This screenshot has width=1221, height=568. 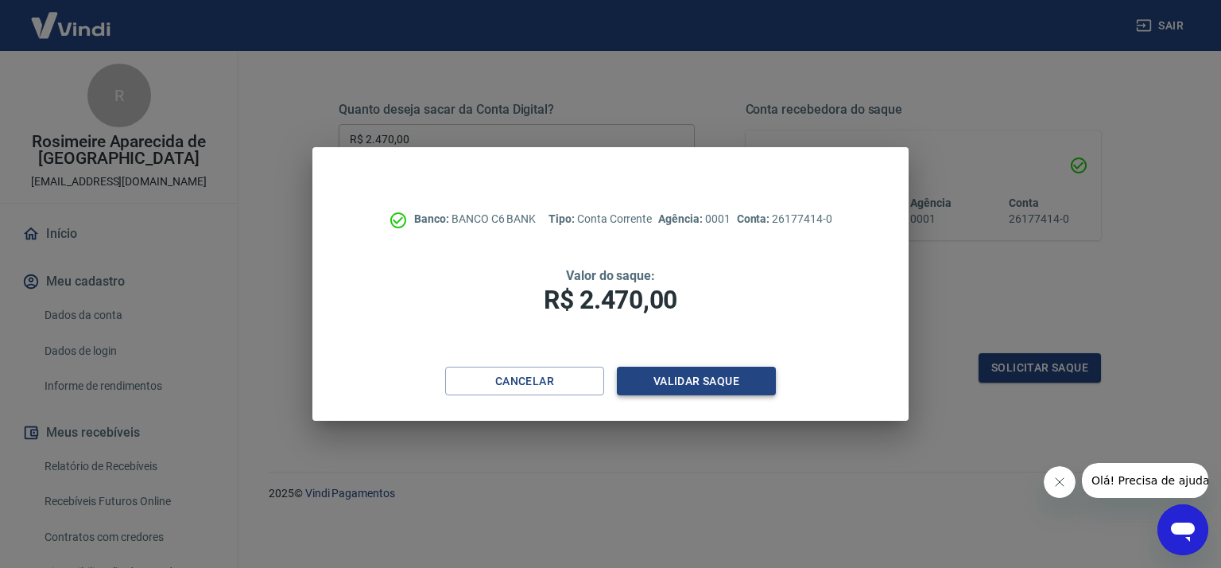 I want to click on p: Conta Corrente, so click(x=600, y=219).